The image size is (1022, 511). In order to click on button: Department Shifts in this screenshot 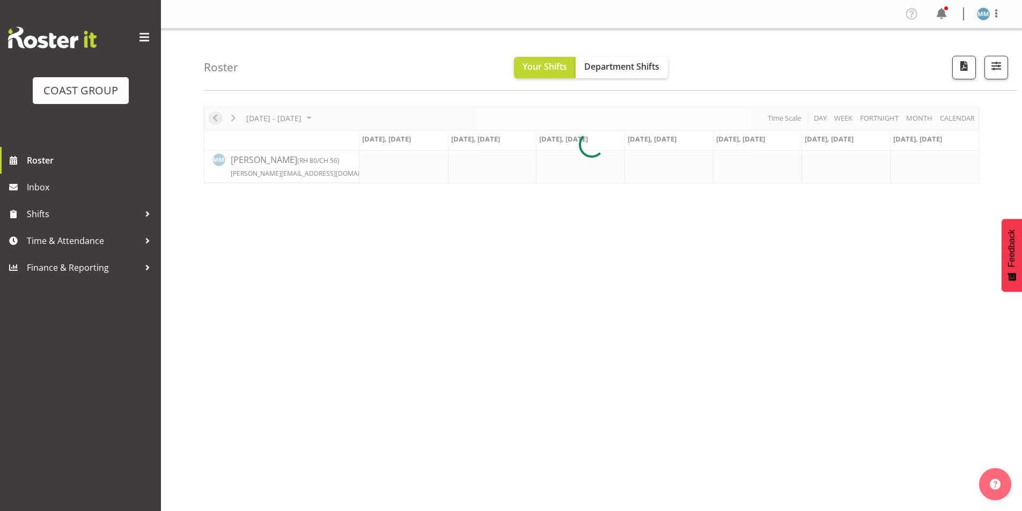, I will do `click(622, 68)`.